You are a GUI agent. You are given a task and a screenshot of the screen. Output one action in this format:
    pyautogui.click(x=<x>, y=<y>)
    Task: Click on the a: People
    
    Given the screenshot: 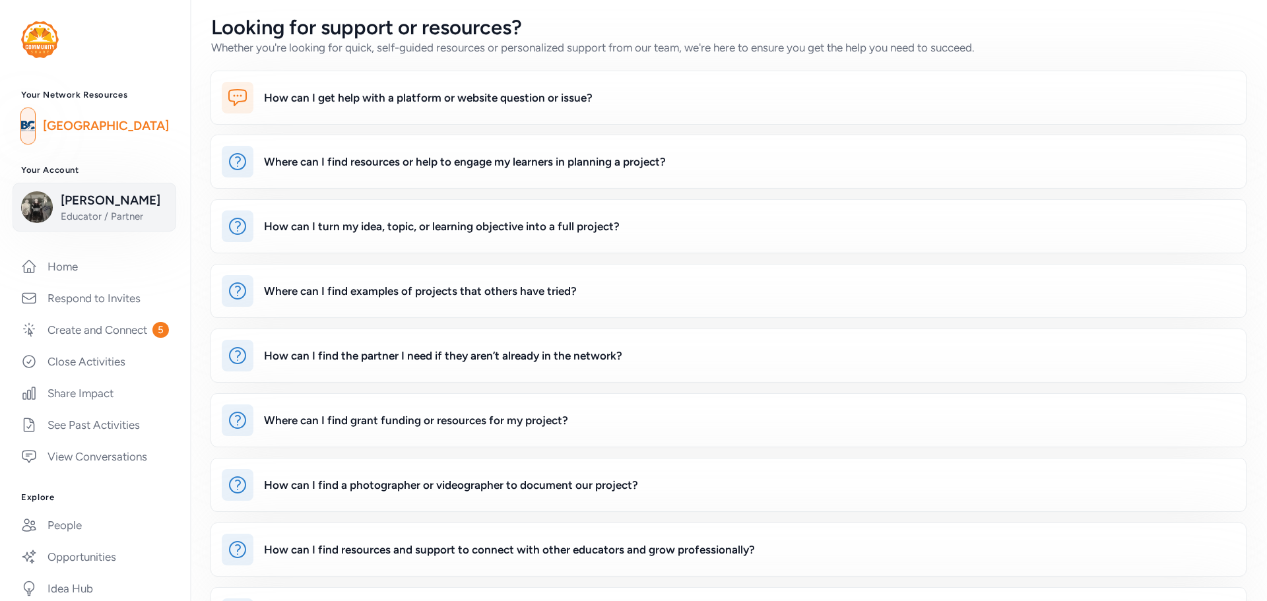 What is the action you would take?
    pyautogui.click(x=95, y=525)
    